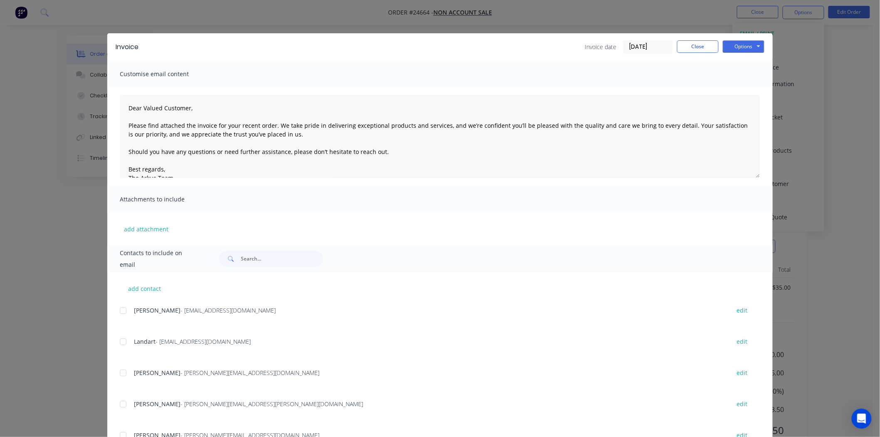  What do you see at coordinates (127, 47) in the screenshot?
I see `div: Invoice` at bounding box center [127, 47].